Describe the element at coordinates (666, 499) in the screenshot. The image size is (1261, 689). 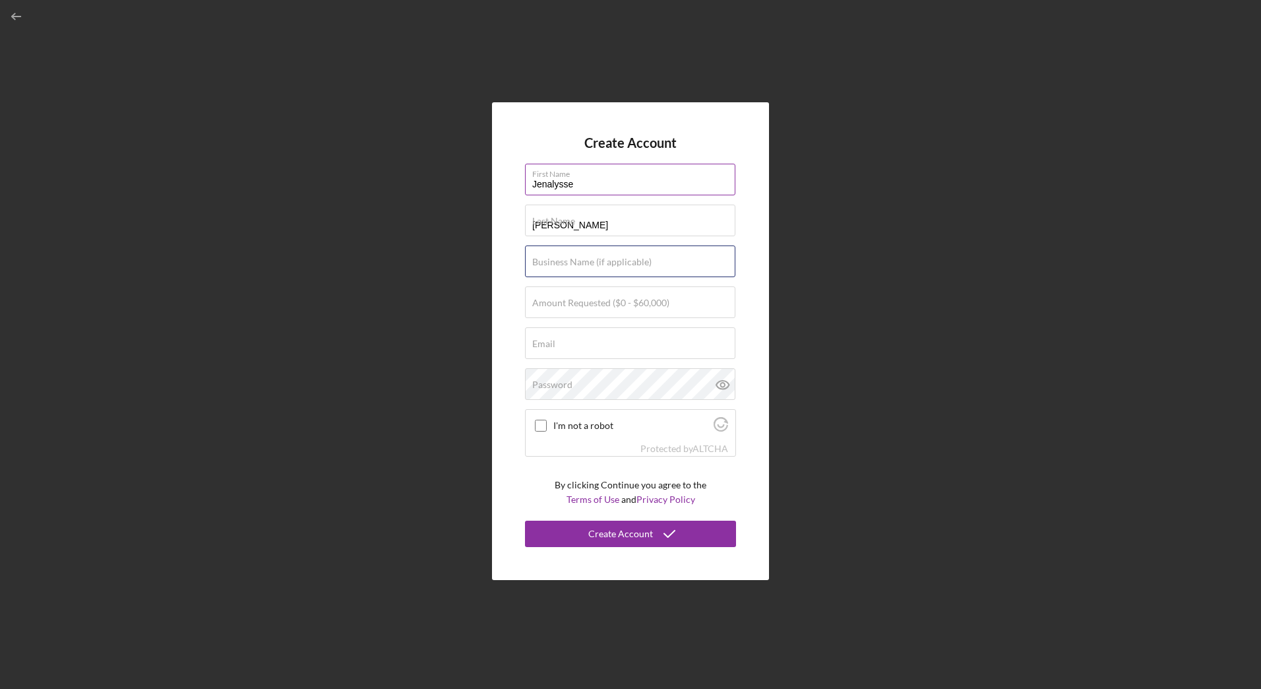
I see `a: Privacy Policy` at that location.